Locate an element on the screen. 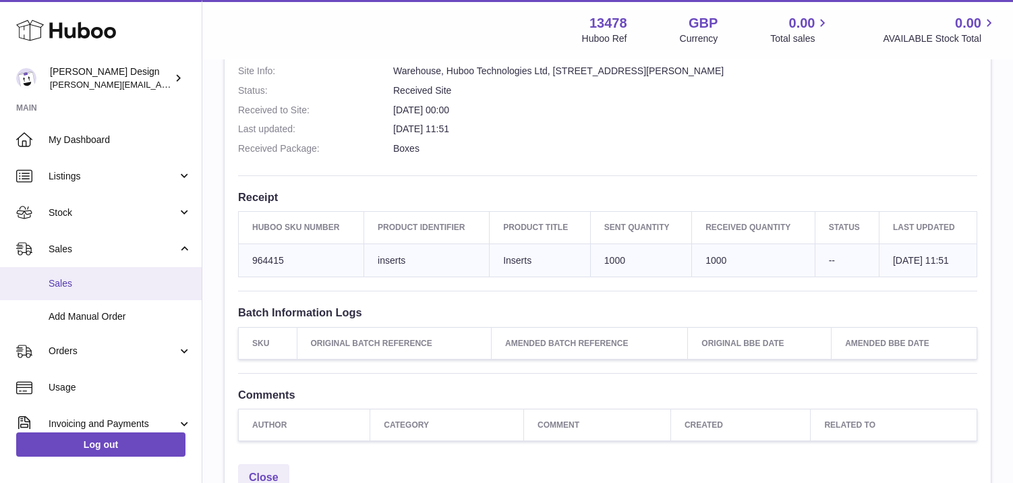 The image size is (1013, 483). td: Inserts is located at coordinates (540, 260).